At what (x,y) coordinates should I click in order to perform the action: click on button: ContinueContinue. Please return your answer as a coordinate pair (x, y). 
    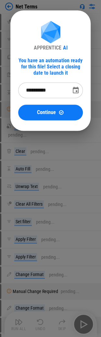
    Looking at the image, I should click on (51, 113).